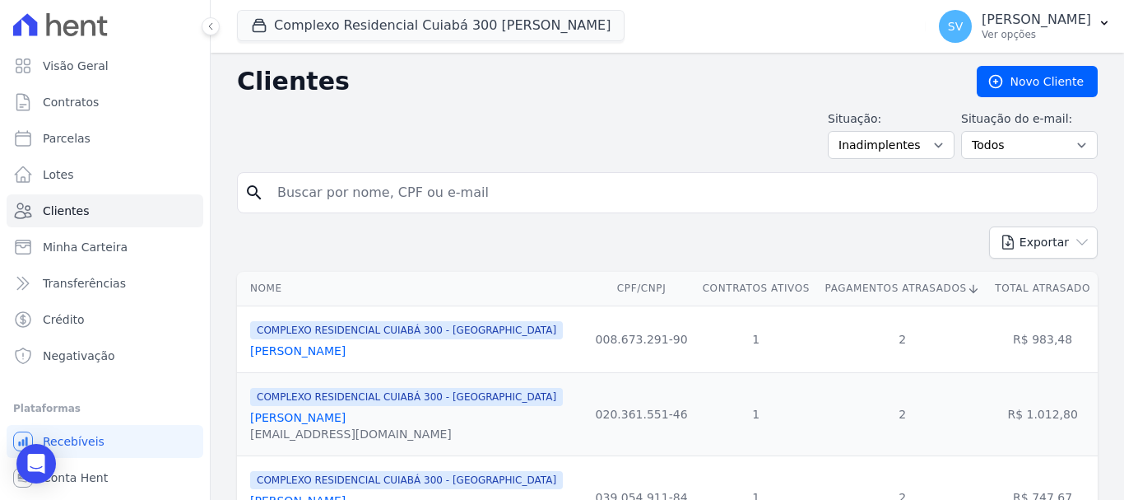  Describe the element at coordinates (76, 66) in the screenshot. I see `span: Visão Geral` at that location.